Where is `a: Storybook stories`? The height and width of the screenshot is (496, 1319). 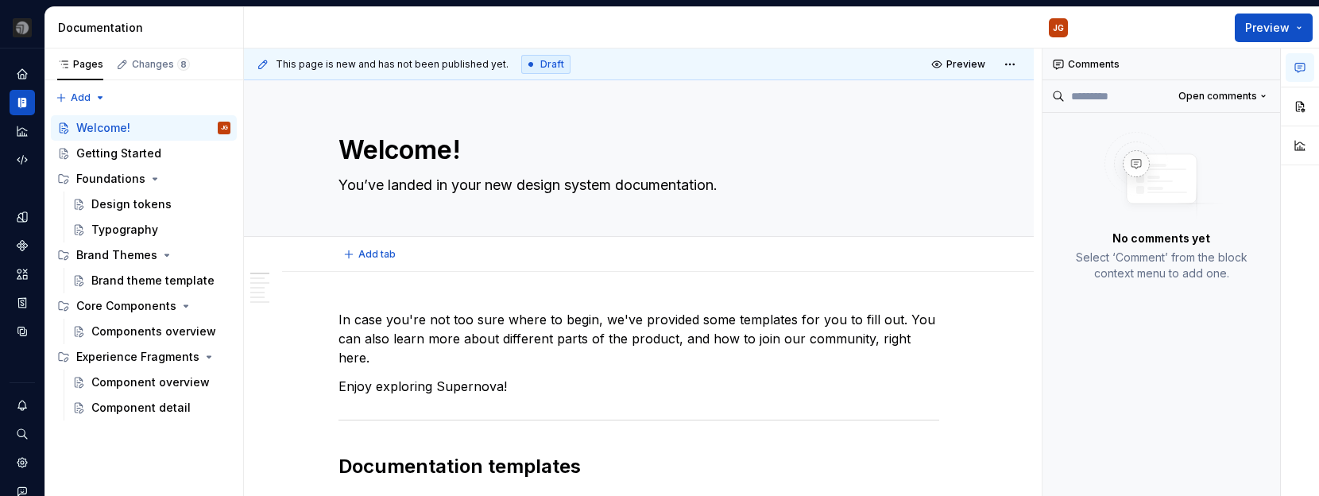 a: Storybook stories is located at coordinates (22, 303).